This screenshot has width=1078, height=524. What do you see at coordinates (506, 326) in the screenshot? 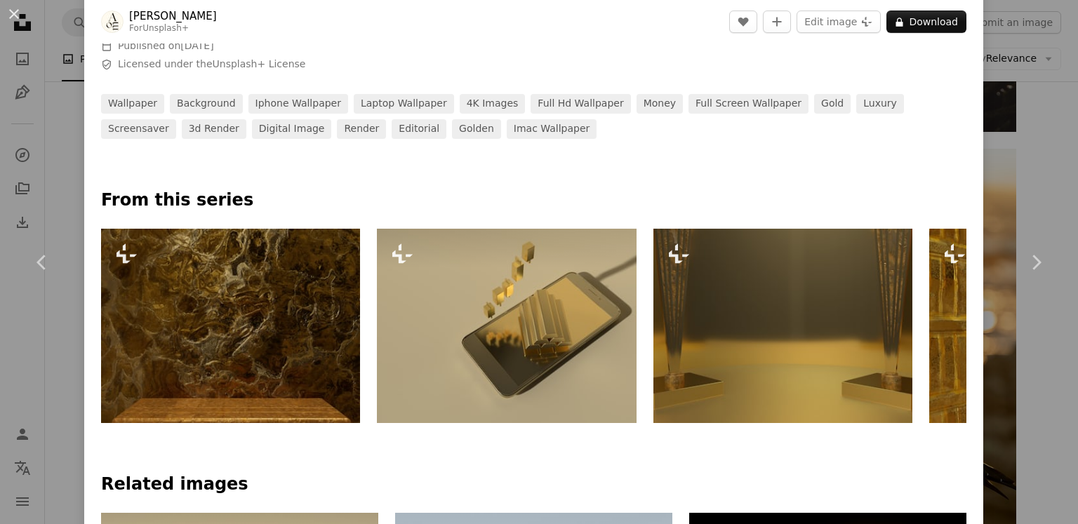
I see `img: a cell phone with gold bars coming out of it` at bounding box center [506, 326].